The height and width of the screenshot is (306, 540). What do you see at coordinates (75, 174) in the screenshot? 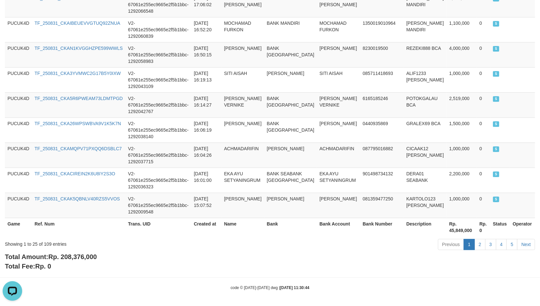
I see `a: TF_250831_CKACIREIN2K6U8IY2S3O` at bounding box center [75, 174].